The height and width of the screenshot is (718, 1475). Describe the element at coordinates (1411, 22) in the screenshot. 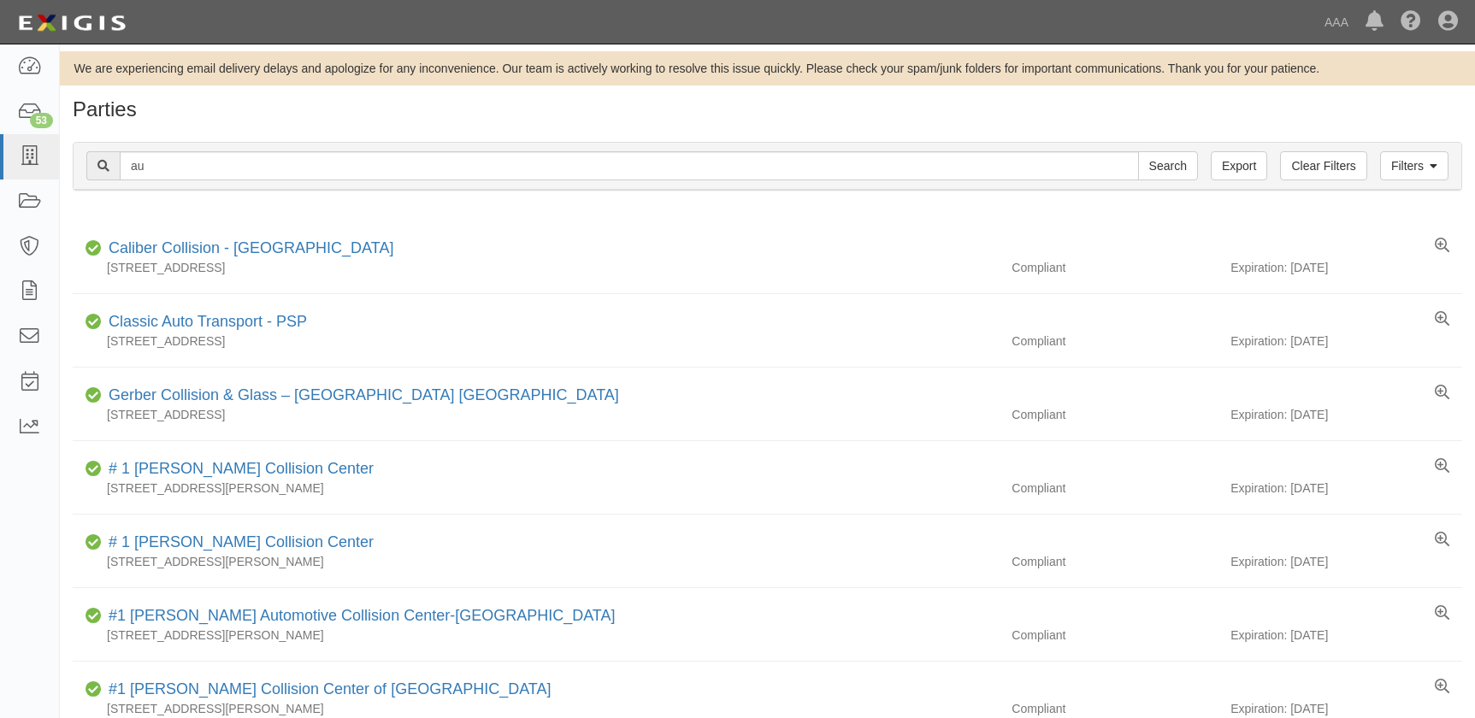

I see `i: Help Center - Complianz` at that location.